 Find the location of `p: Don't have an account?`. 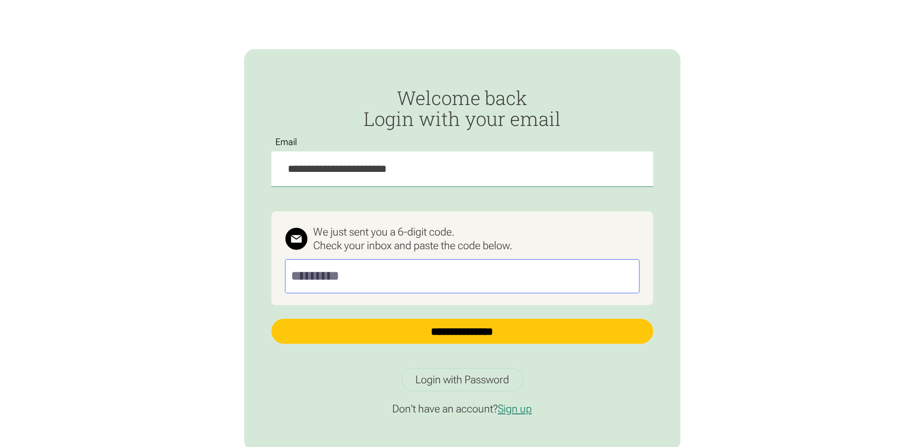

p: Don't have an account? is located at coordinates (462, 409).